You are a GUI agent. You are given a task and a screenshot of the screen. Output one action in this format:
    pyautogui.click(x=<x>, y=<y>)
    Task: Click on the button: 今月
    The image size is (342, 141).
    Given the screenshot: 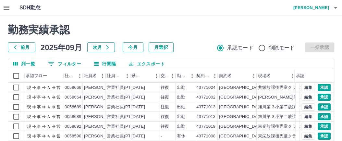 What is the action you would take?
    pyautogui.click(x=133, y=47)
    